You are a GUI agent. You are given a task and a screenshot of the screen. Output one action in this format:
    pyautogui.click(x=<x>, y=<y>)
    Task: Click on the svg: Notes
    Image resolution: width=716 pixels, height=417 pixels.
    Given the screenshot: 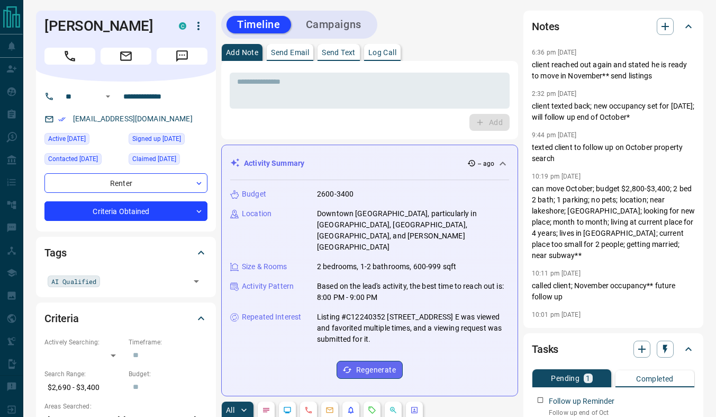 What is the action you would take?
    pyautogui.click(x=266, y=410)
    